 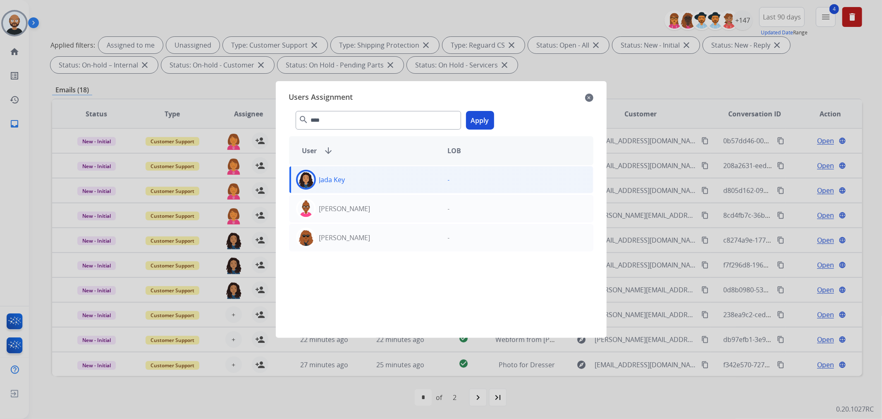 I want to click on span: Users Assignment, so click(x=321, y=98).